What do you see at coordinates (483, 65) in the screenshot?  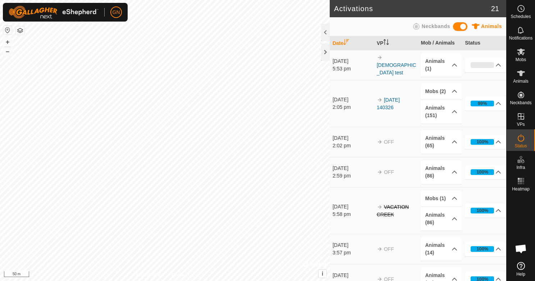 I see `div: 0%` at bounding box center [483, 65].